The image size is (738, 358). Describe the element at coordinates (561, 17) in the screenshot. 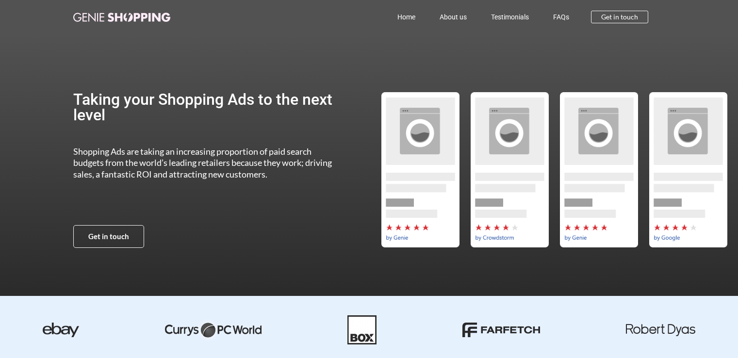

I see `a: FAQs` at that location.